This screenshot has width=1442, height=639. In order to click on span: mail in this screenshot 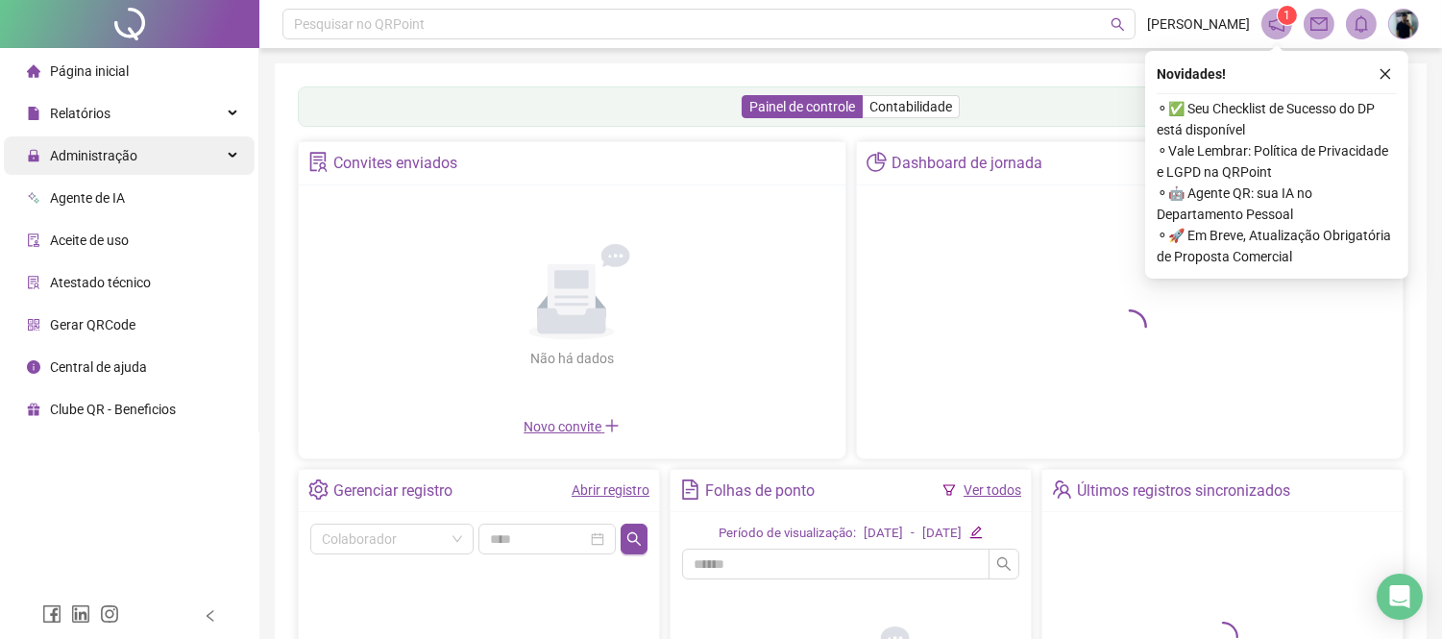, I will do `click(1319, 24)`.